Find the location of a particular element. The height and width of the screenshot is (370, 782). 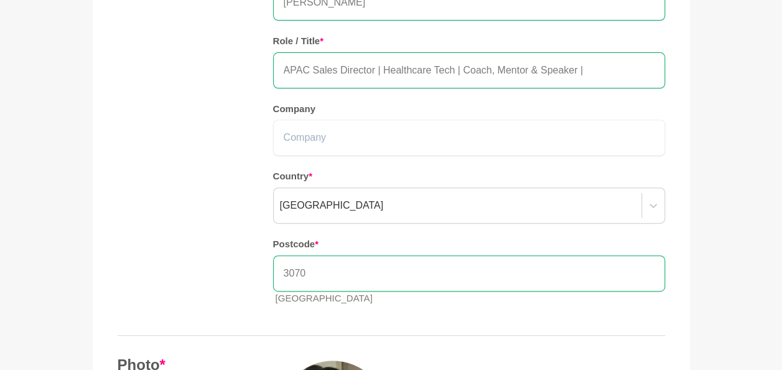

h5: Postcode is located at coordinates (469, 244).